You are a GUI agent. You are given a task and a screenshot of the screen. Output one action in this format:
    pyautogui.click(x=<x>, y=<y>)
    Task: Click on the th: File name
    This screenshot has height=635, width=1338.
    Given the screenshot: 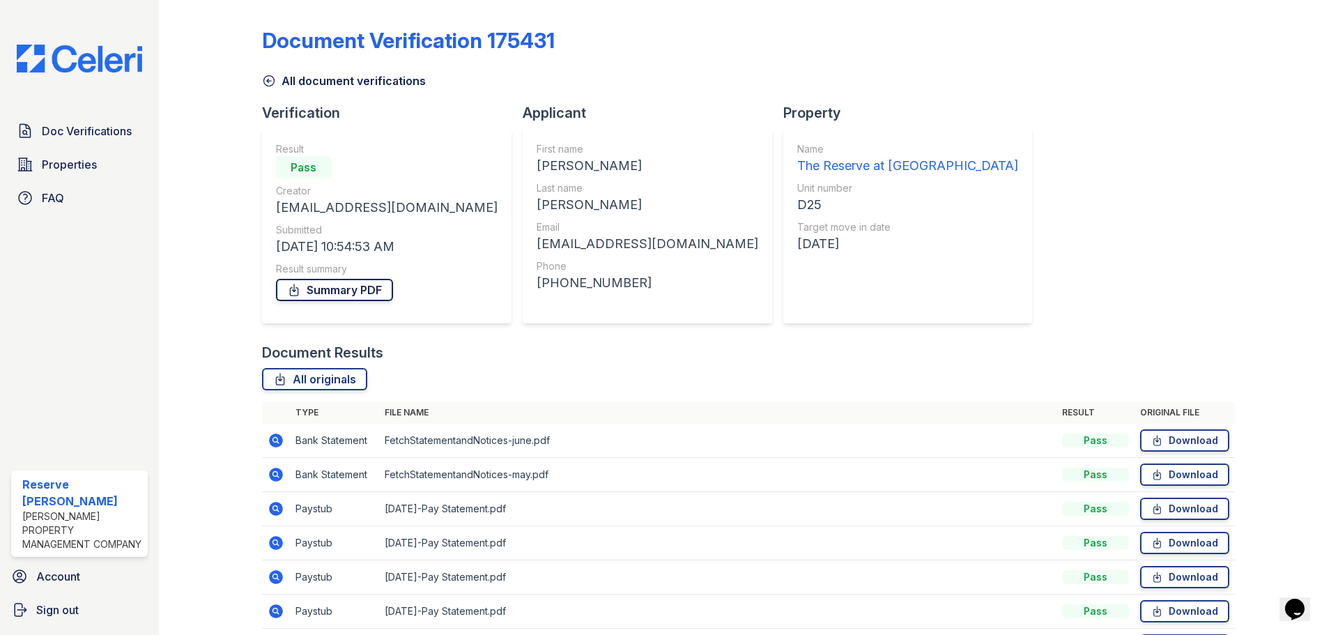 What is the action you would take?
    pyautogui.click(x=718, y=412)
    